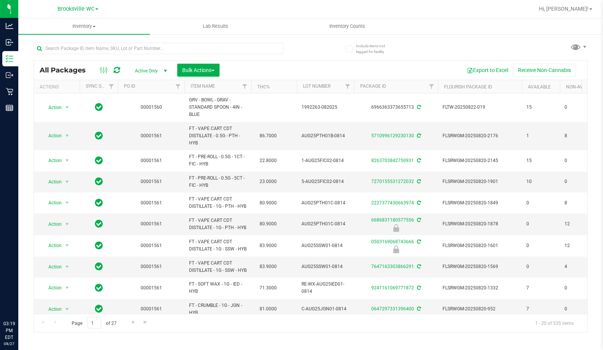 Image resolution: width=603 pixels, height=350 pixels. Describe the element at coordinates (347, 26) in the screenshot. I see `span: Inventory Counts` at that location.